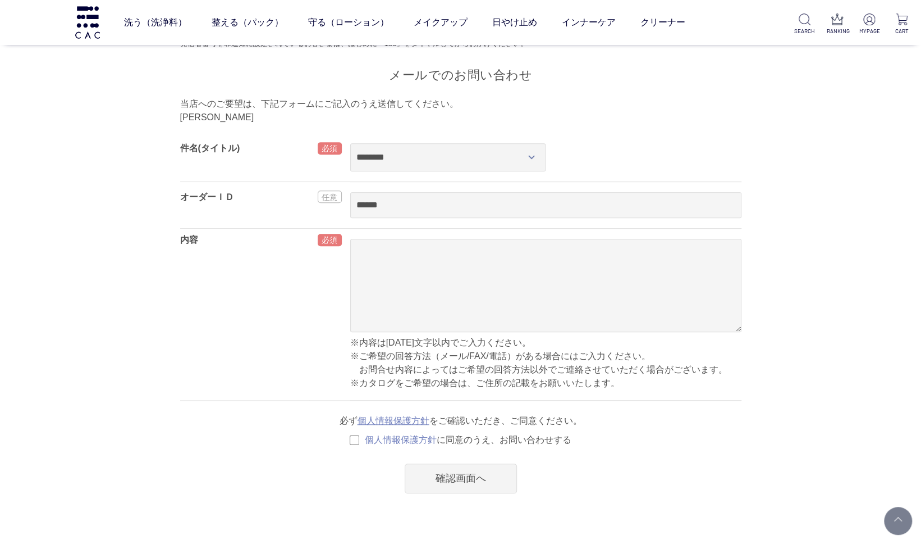 Image resolution: width=921 pixels, height=553 pixels. Describe the element at coordinates (546, 356) in the screenshot. I see `p: ※ご希望の回答方法（メール/FAX/電話）がある場合にはご入力ください。` at that location.